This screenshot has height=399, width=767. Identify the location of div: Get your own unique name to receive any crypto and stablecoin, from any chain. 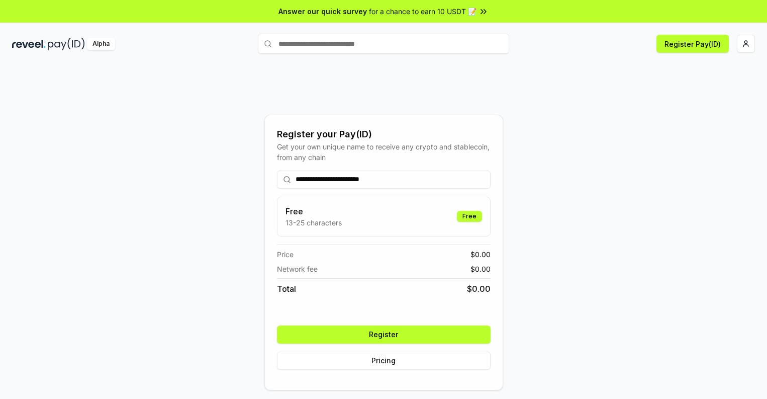
(383, 152).